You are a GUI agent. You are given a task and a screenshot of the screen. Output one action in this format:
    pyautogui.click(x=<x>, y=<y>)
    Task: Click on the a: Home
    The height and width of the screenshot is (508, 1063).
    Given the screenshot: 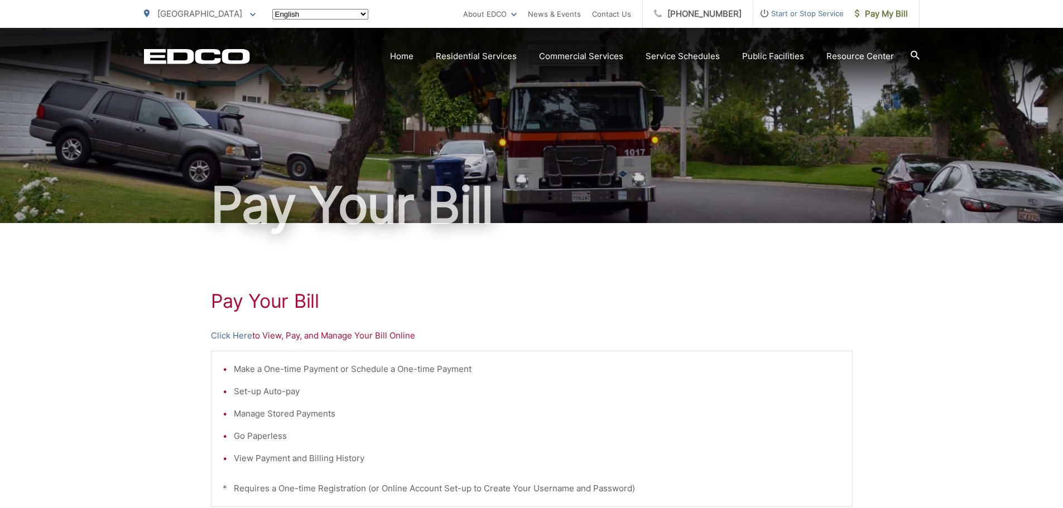 What is the action you would take?
    pyautogui.click(x=402, y=56)
    